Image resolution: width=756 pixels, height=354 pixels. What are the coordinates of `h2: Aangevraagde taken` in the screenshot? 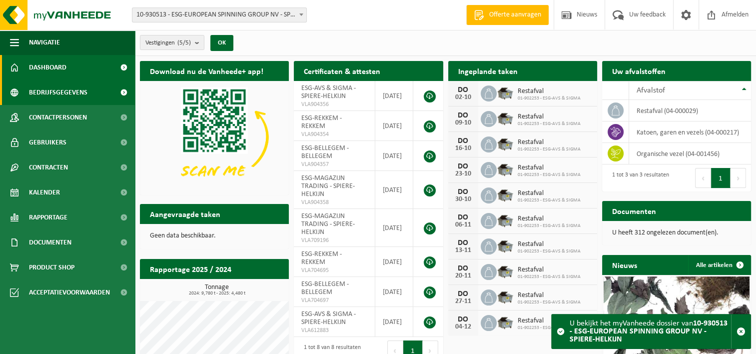 It's located at (185, 213).